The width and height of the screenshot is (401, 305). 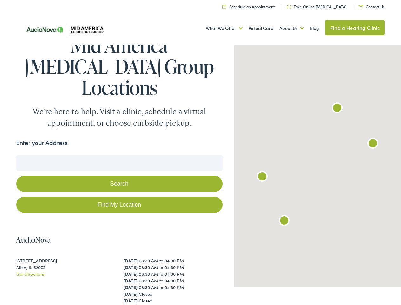 What do you see at coordinates (371, 6) in the screenshot?
I see `a: Contact Us` at bounding box center [371, 6].